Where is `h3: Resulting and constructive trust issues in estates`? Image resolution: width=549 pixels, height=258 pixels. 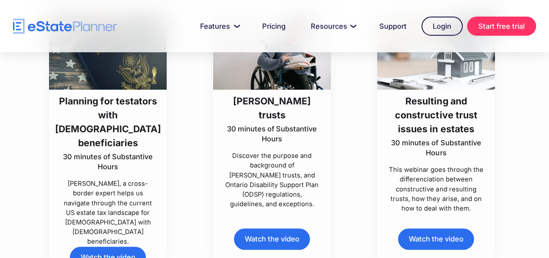 h3: Resulting and constructive trust issues in estates is located at coordinates (436, 115).